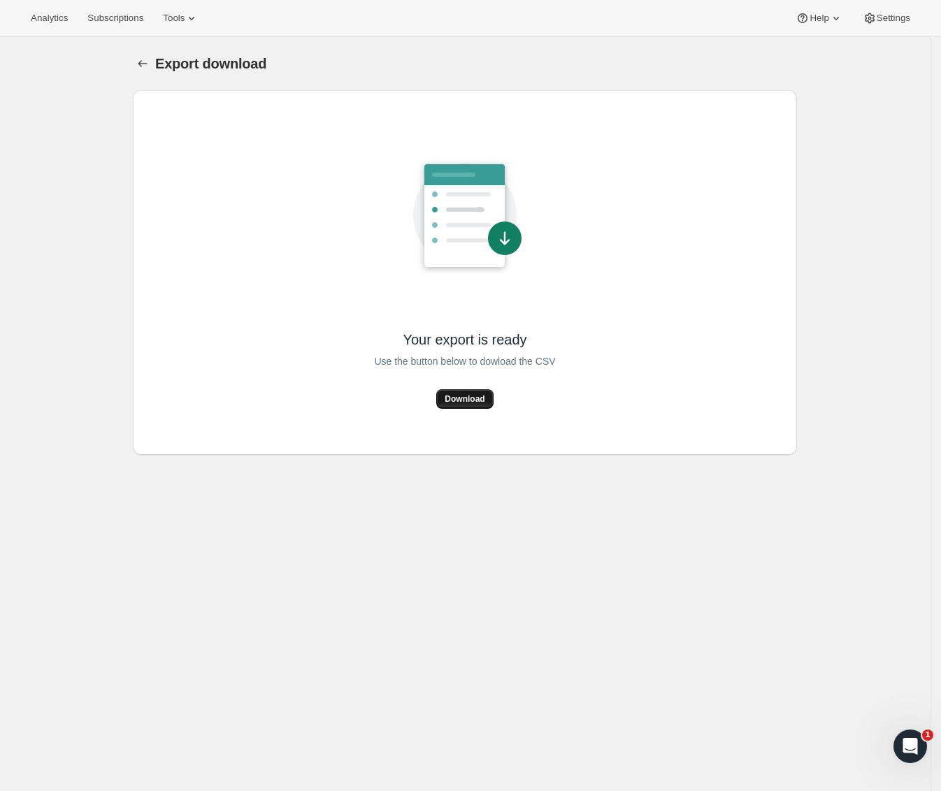 This screenshot has height=791, width=941. What do you see at coordinates (886, 18) in the screenshot?
I see `button: Settings` at bounding box center [886, 18].